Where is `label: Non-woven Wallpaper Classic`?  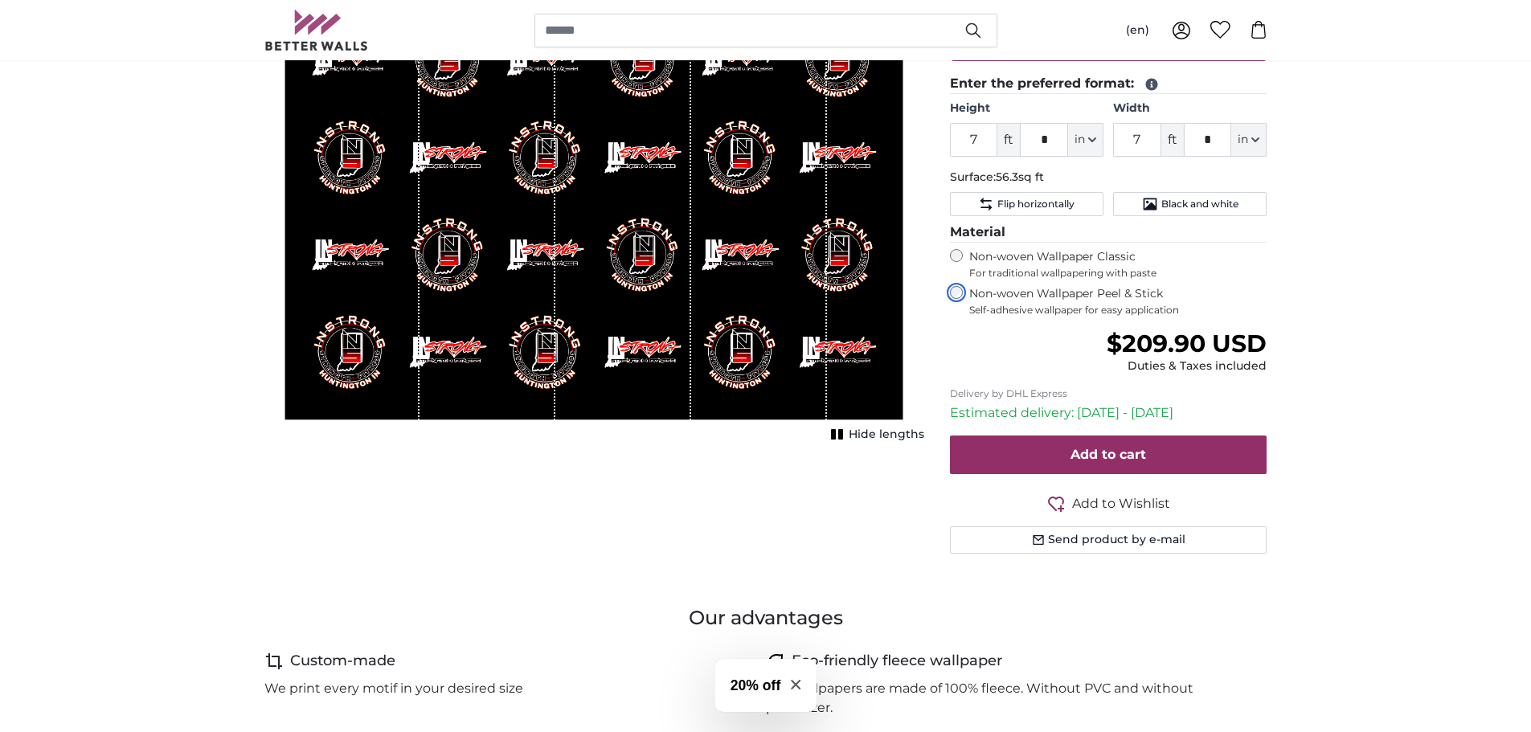
label: Non-woven Wallpaper Classic is located at coordinates (1118, 264).